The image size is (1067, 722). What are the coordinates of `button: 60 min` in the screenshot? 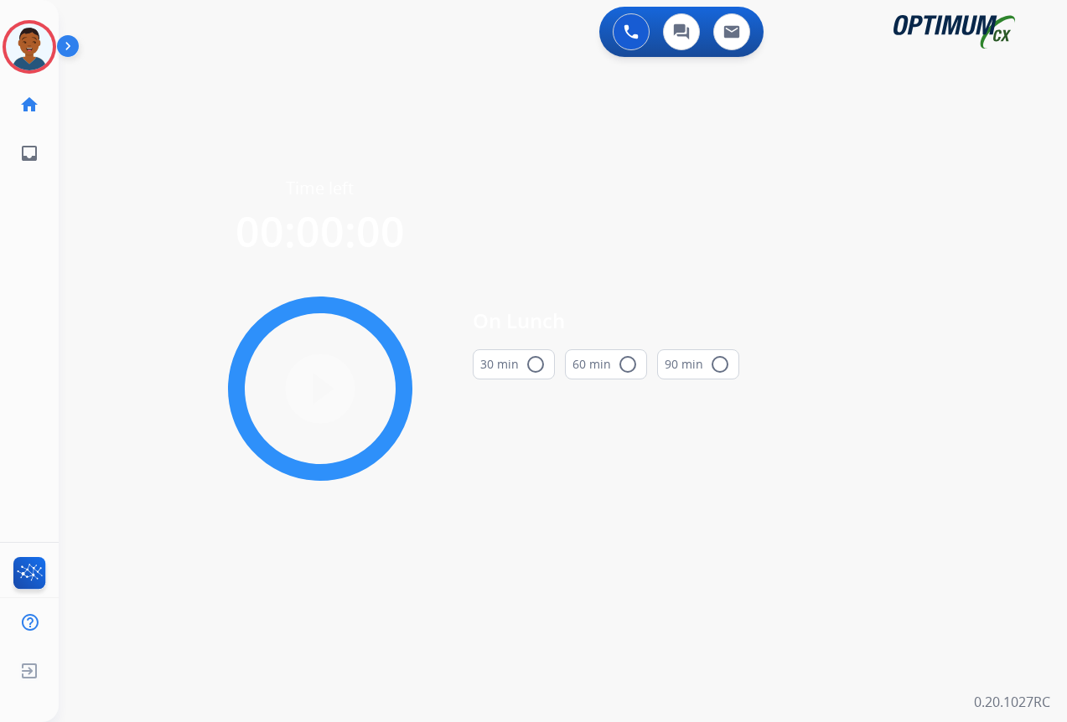 It's located at (606, 364).